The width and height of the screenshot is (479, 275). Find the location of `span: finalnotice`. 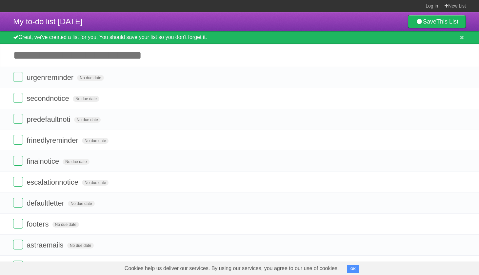

span: finalnotice is located at coordinates (44, 161).